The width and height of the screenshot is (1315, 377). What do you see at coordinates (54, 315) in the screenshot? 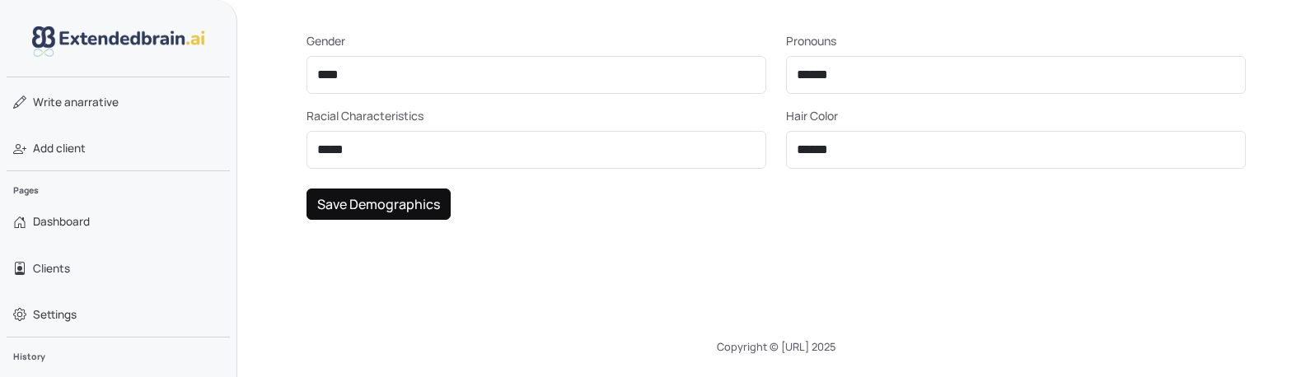
I see `span: Settings` at bounding box center [54, 315].